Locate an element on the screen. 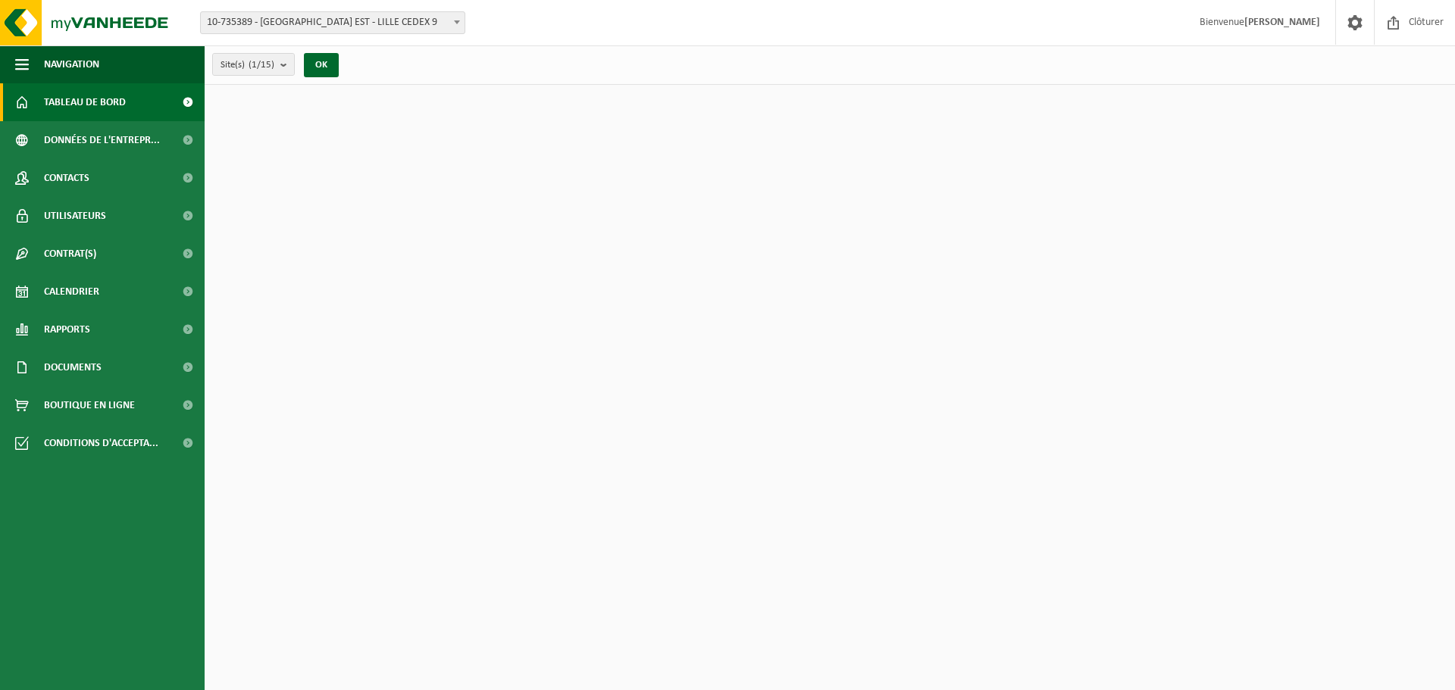  span: Contacts is located at coordinates (67, 178).